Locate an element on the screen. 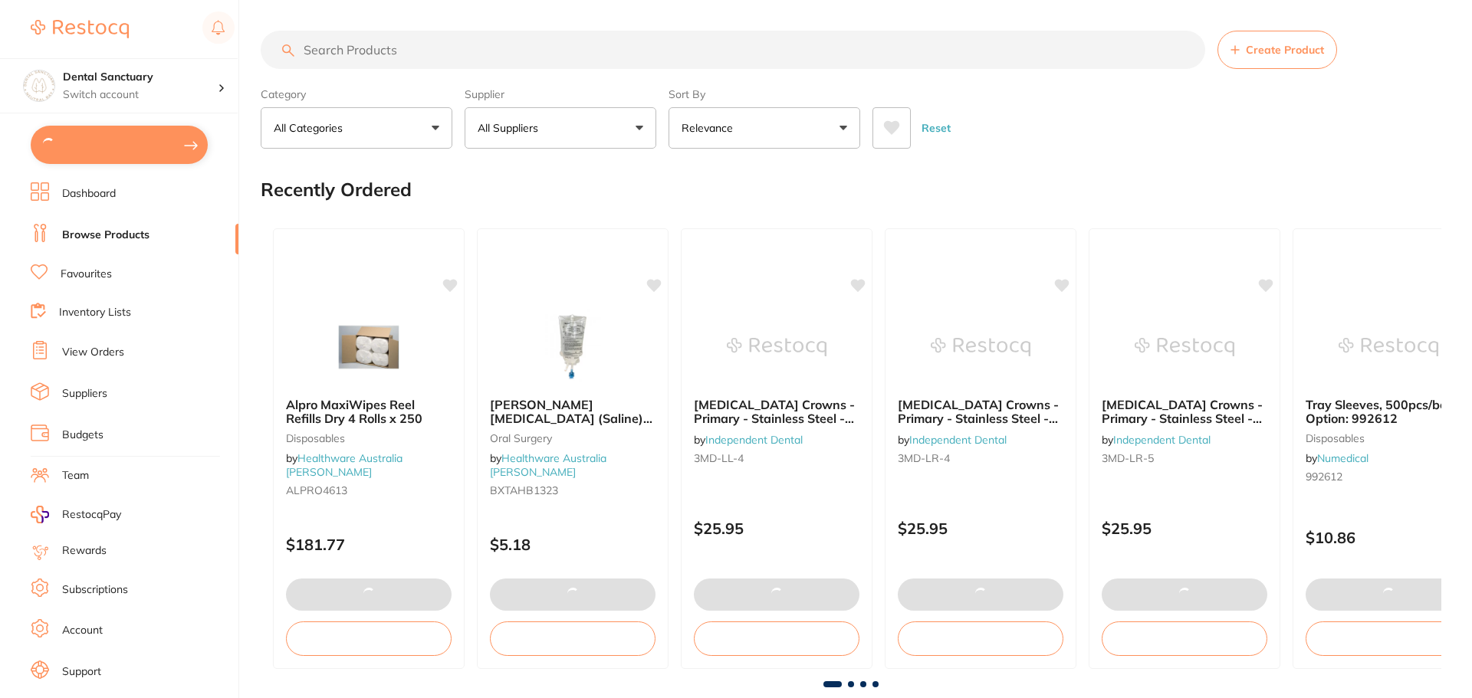 This screenshot has width=1472, height=698. a: Subscriptions is located at coordinates (95, 590).